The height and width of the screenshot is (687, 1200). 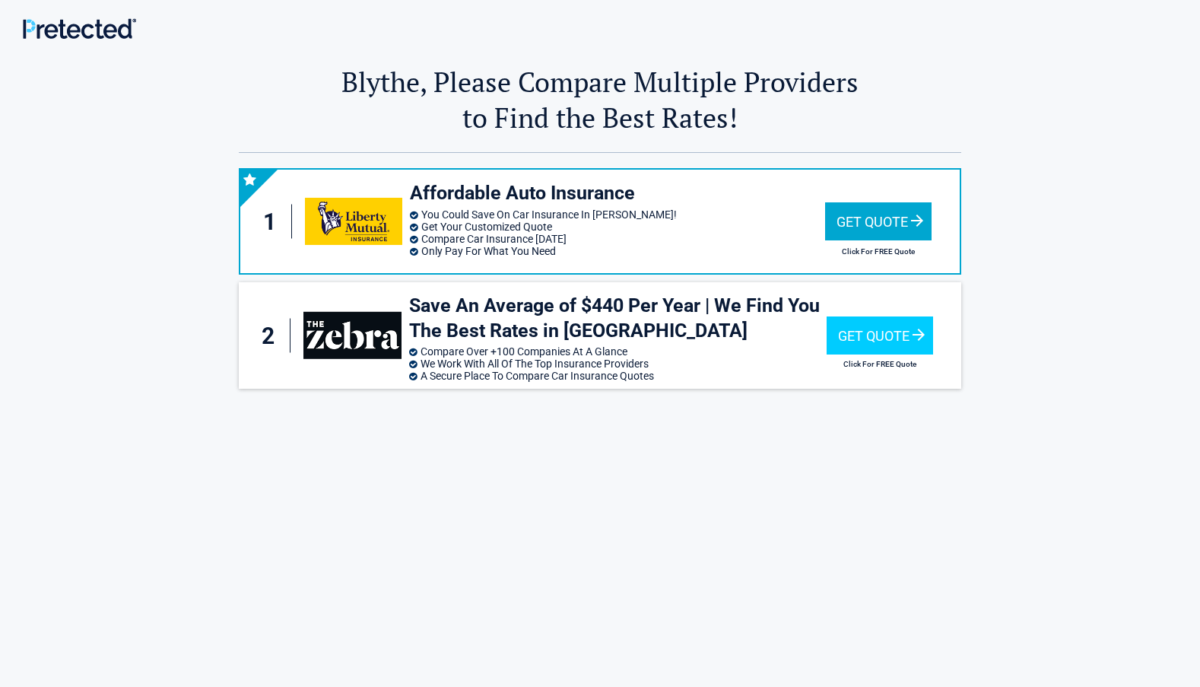 I want to click on img: Main Logo, so click(x=79, y=28).